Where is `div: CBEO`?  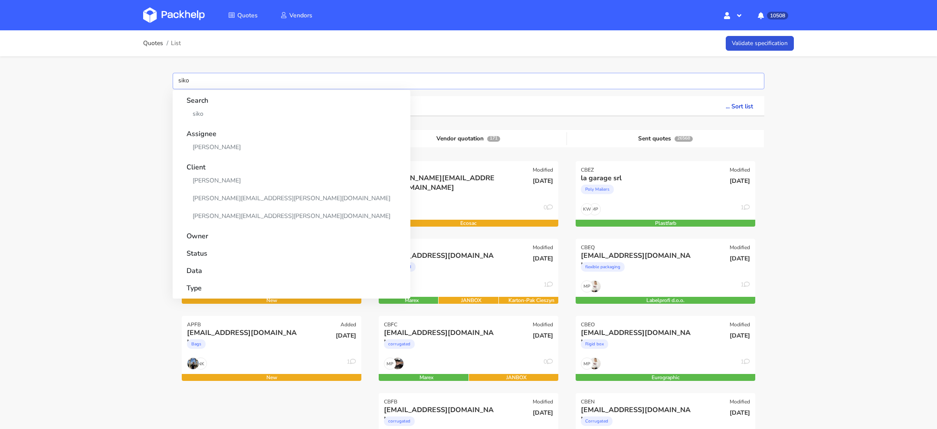
div: CBEO is located at coordinates (588, 325).